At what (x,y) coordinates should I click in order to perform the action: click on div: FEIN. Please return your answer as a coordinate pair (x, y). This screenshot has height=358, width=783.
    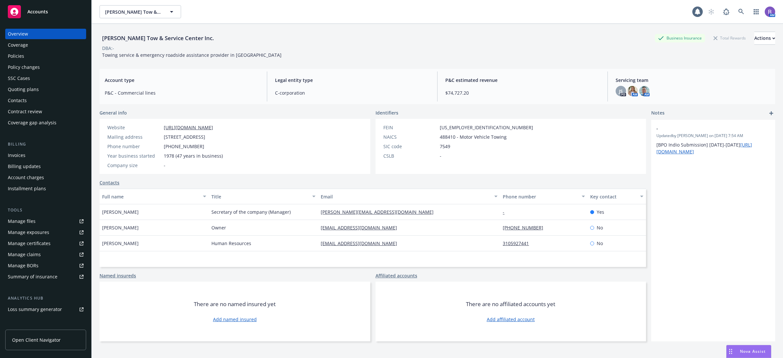
    Looking at the image, I should click on (410, 127).